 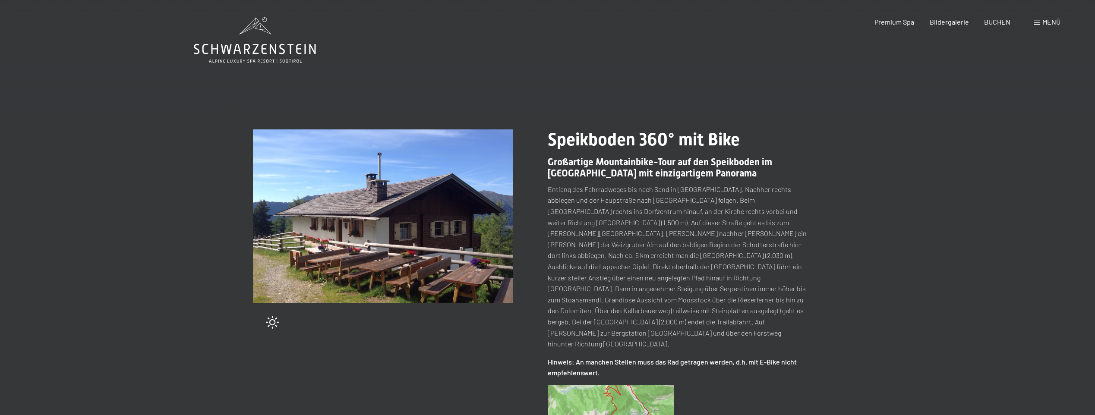 What do you see at coordinates (997, 22) in the screenshot?
I see `a: BUCHEN` at bounding box center [997, 22].